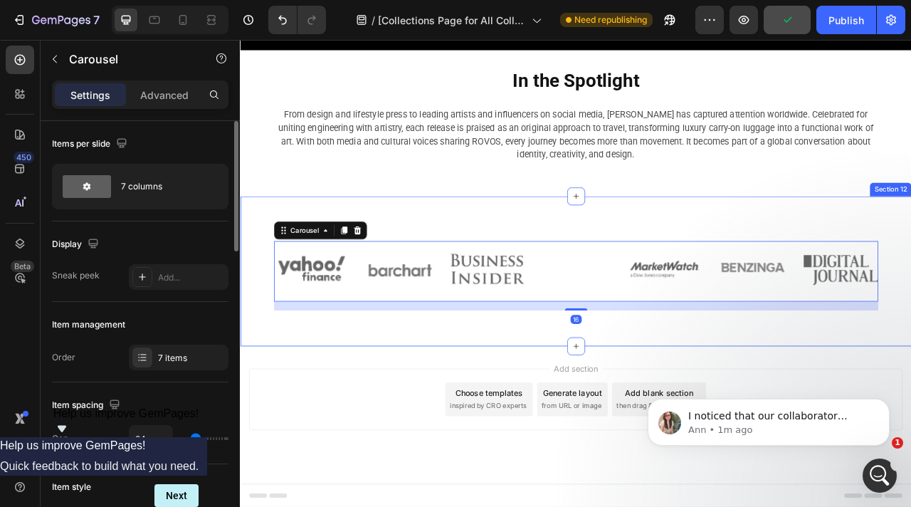 The image size is (911, 507). What do you see at coordinates (88, 405) in the screenshot?
I see `div: Item spacing` at bounding box center [88, 405].